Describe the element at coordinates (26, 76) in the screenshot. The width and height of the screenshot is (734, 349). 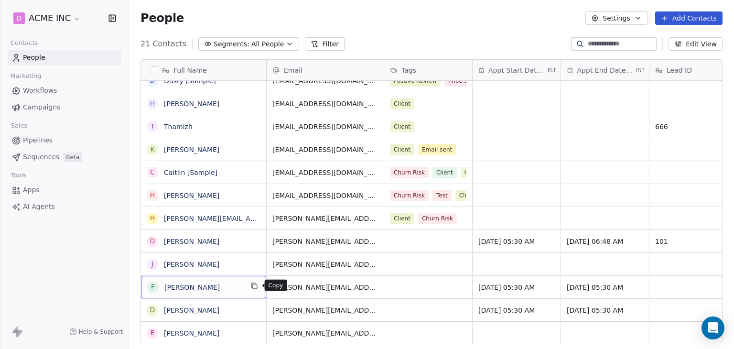
I see `span: Marketing` at that location.